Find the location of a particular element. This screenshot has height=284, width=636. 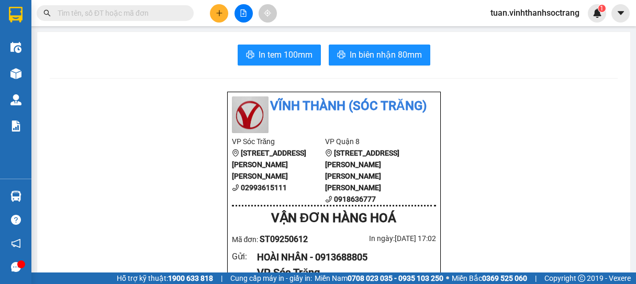

img: icon-new-feature is located at coordinates (597, 13).